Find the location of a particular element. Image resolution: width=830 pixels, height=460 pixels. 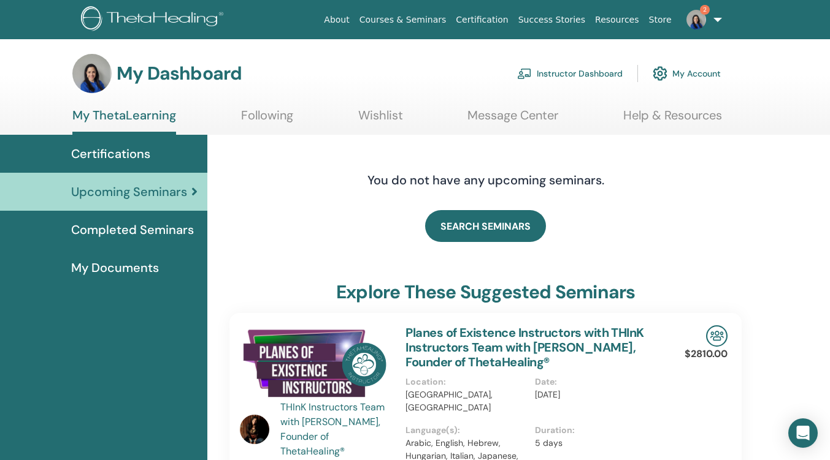

h4: You do not have any upcoming seminars. is located at coordinates (486, 180).